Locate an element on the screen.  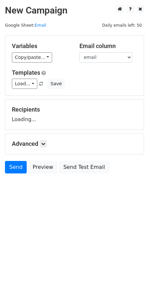
h5: Variables is located at coordinates (40, 46).